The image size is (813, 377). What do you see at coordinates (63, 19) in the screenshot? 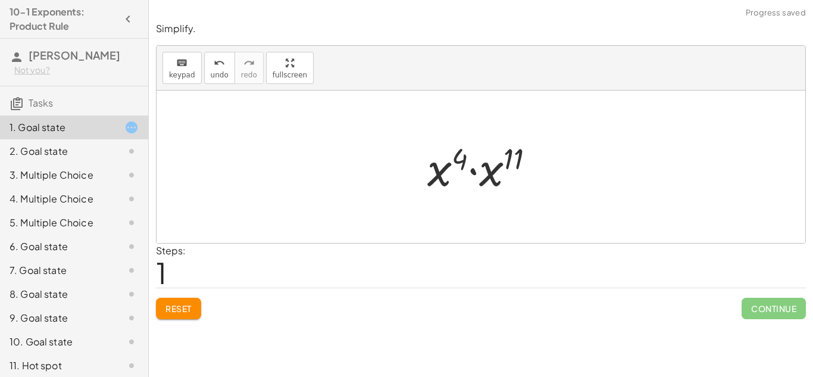
I see `h4: 10-1 Exponents: Product Rule` at bounding box center [63, 19].